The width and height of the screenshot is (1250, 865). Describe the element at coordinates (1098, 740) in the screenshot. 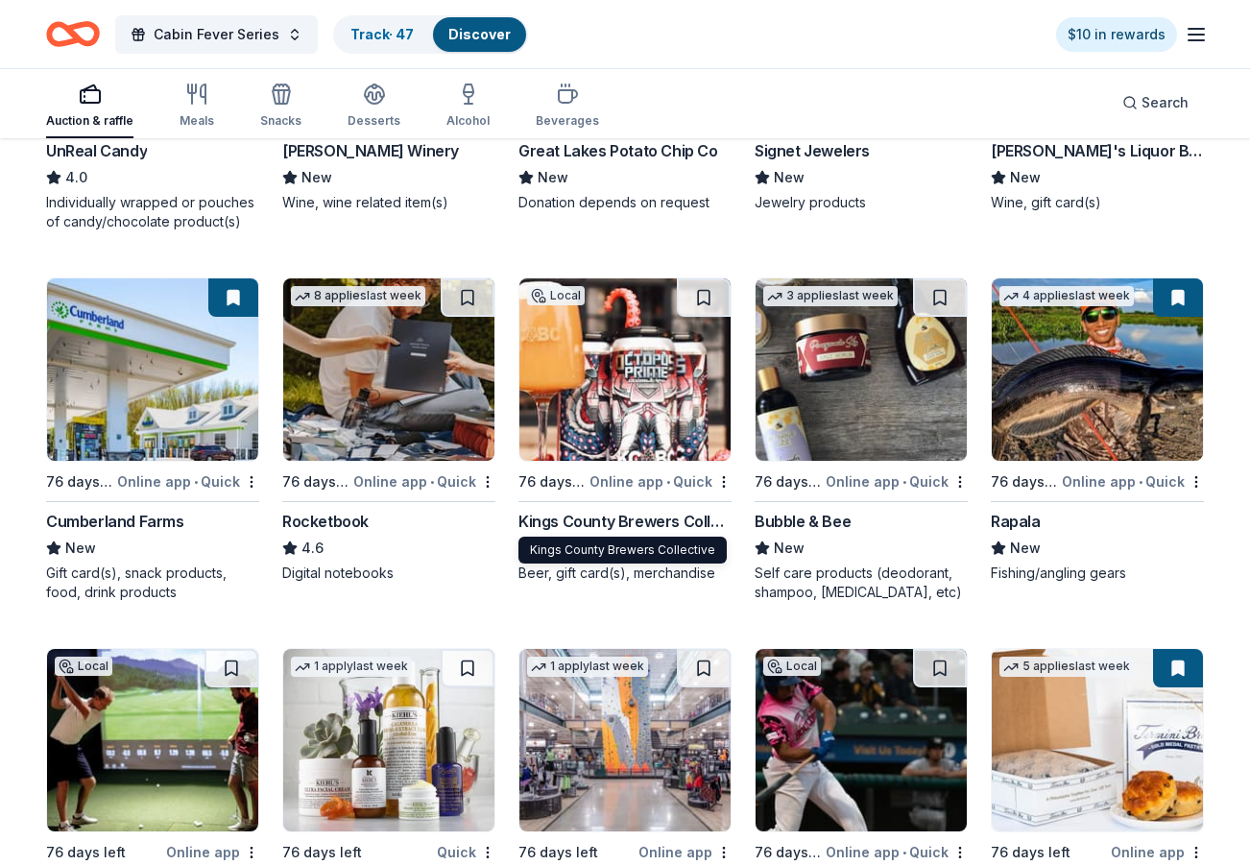

I see `img: Image for Termini Brothers Bakery` at that location.